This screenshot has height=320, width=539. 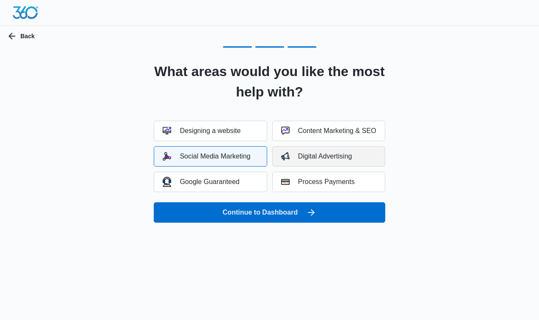 What do you see at coordinates (318, 182) in the screenshot?
I see `div: Process Payments` at bounding box center [318, 182].